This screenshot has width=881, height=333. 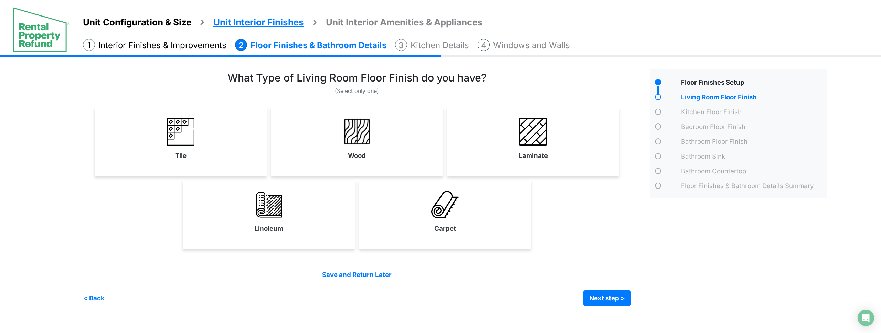 What do you see at coordinates (533, 156) in the screenshot?
I see `label: Laminate` at bounding box center [533, 156].